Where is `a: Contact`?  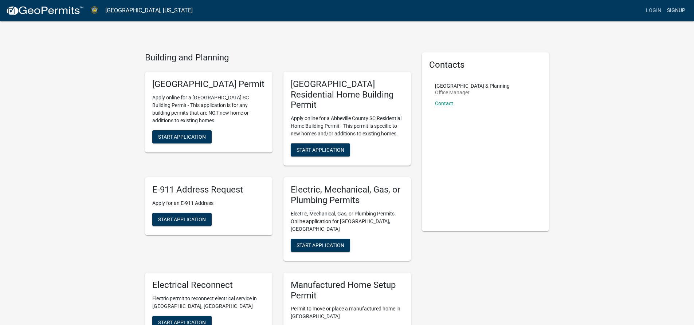 a: Contact is located at coordinates (444, 103).